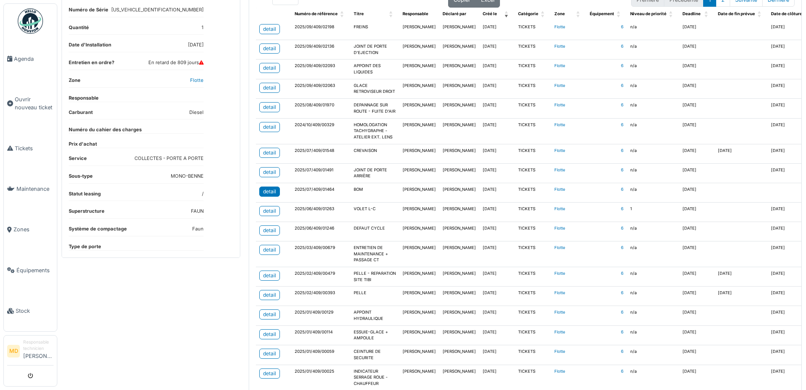 The width and height of the screenshot is (806, 390). I want to click on span: Titre, so click(359, 13).